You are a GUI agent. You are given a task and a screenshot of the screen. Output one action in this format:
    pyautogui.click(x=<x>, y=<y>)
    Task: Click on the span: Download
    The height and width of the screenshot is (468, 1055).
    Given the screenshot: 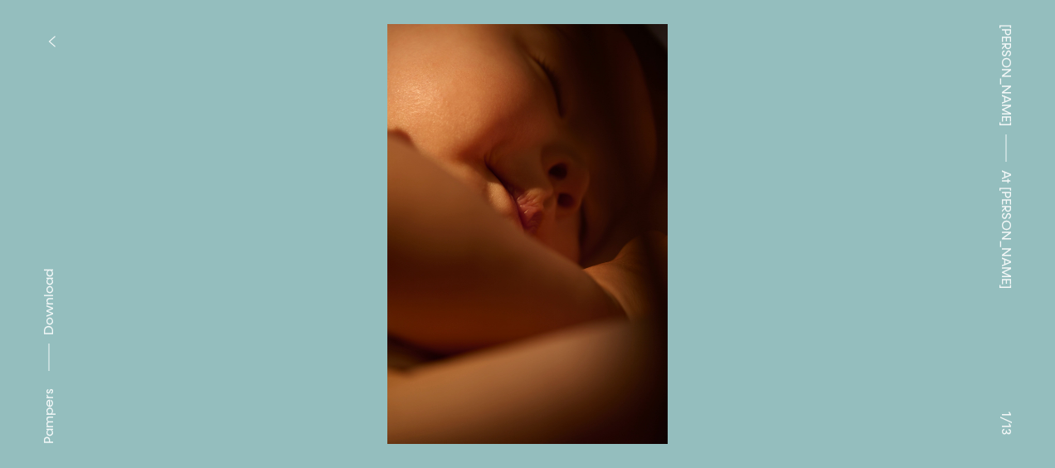 What is the action you would take?
    pyautogui.click(x=49, y=302)
    